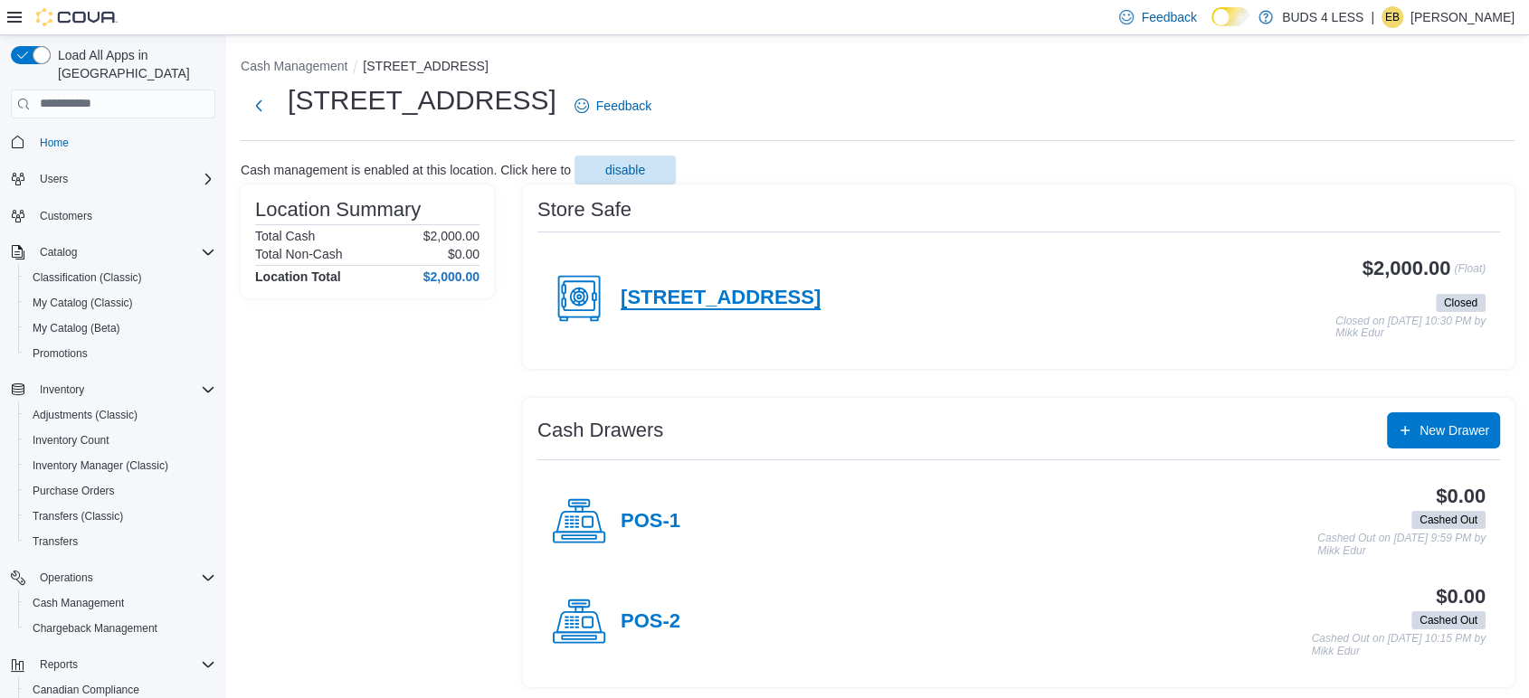 The width and height of the screenshot is (1529, 698). Describe the element at coordinates (78, 603) in the screenshot. I see `a: Cash Management` at that location.